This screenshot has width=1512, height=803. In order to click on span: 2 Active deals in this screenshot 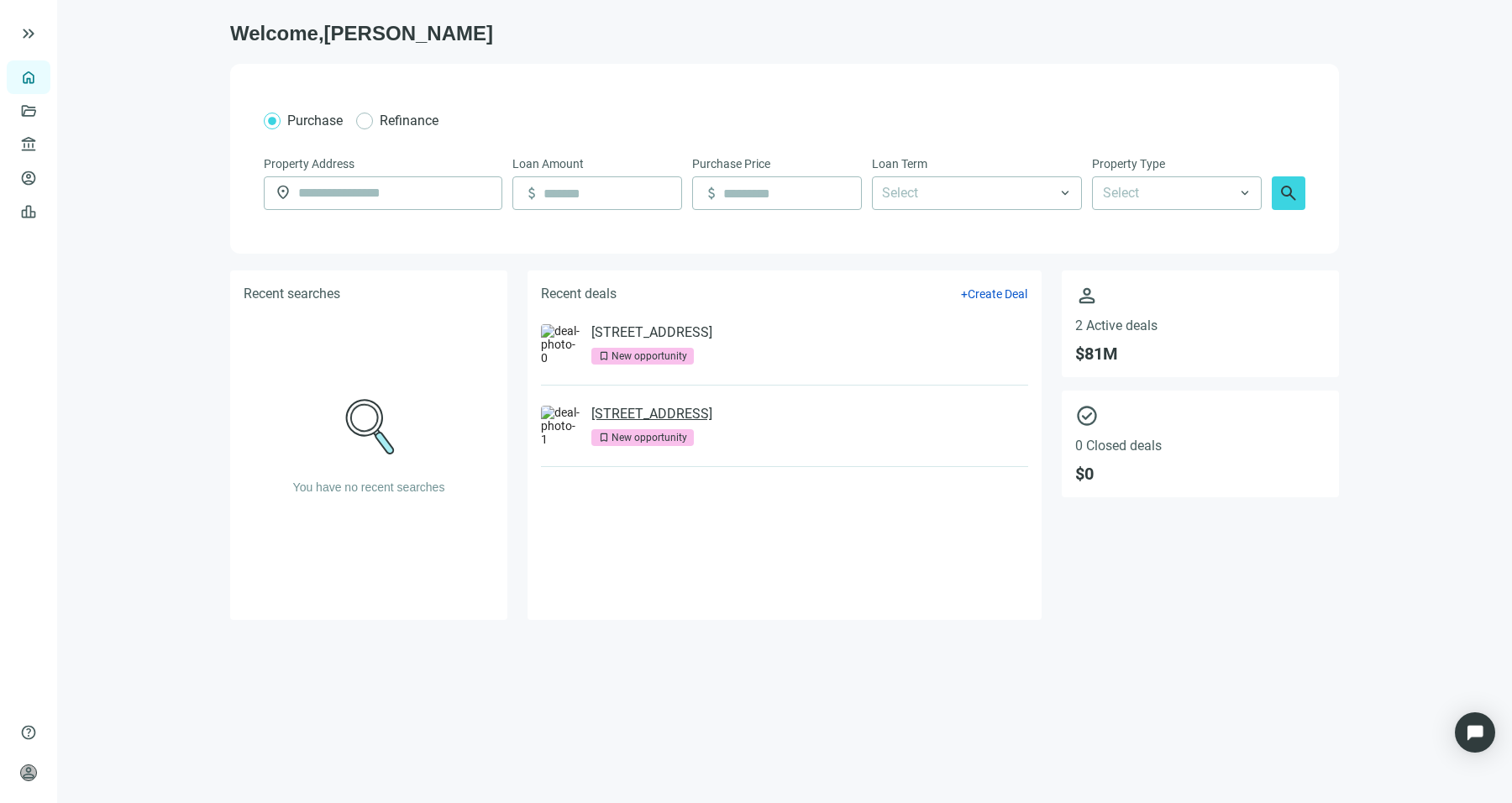, I will do `click(1201, 325)`.